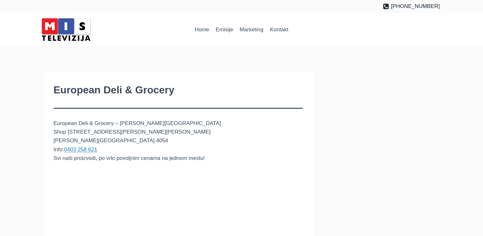 This screenshot has width=483, height=236. Describe the element at coordinates (224, 30) in the screenshot. I see `a: Emisije` at that location.